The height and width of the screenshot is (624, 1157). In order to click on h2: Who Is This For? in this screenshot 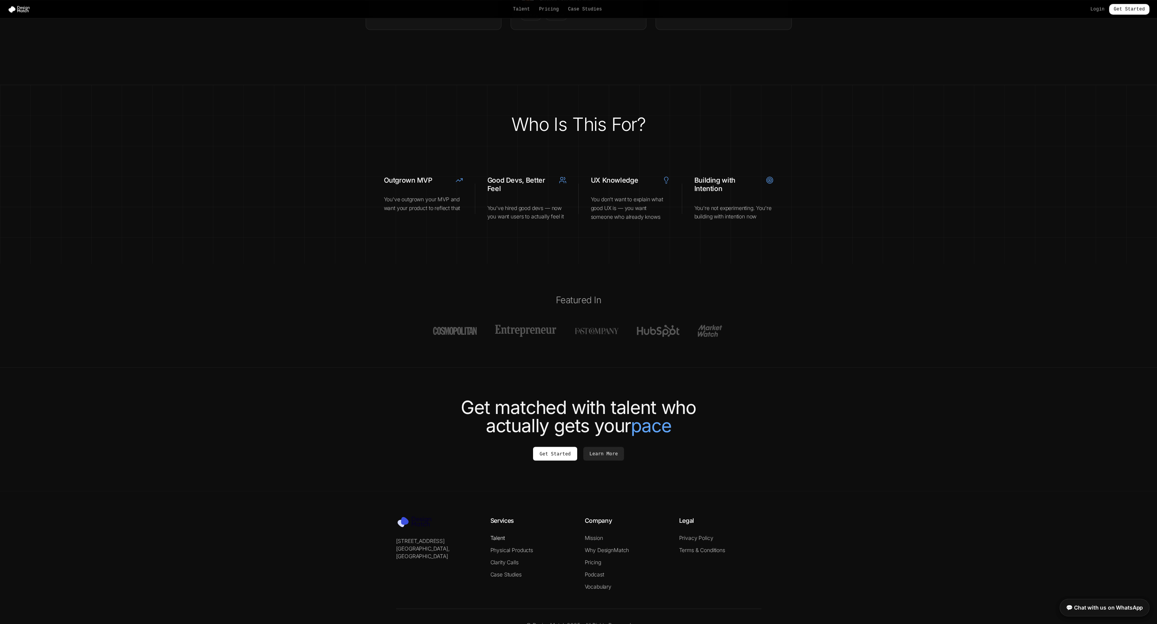, I will do `click(579, 124)`.